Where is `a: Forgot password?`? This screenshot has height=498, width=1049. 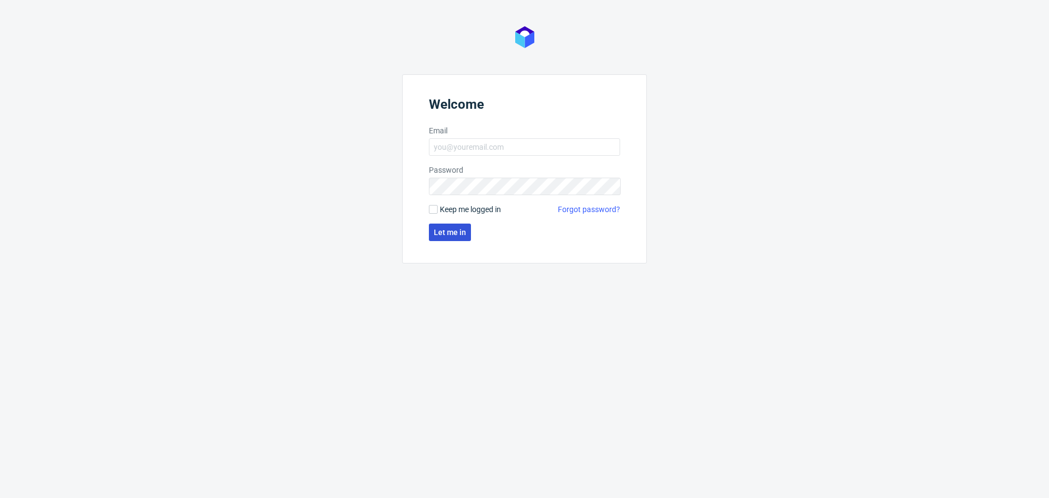
a: Forgot password? is located at coordinates (589, 209).